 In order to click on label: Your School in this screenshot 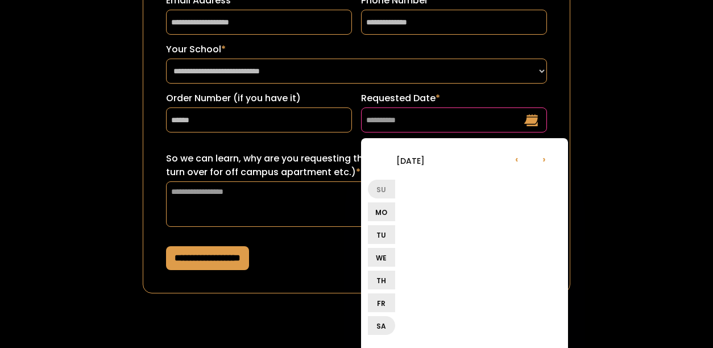, I will do `click(356, 49)`.